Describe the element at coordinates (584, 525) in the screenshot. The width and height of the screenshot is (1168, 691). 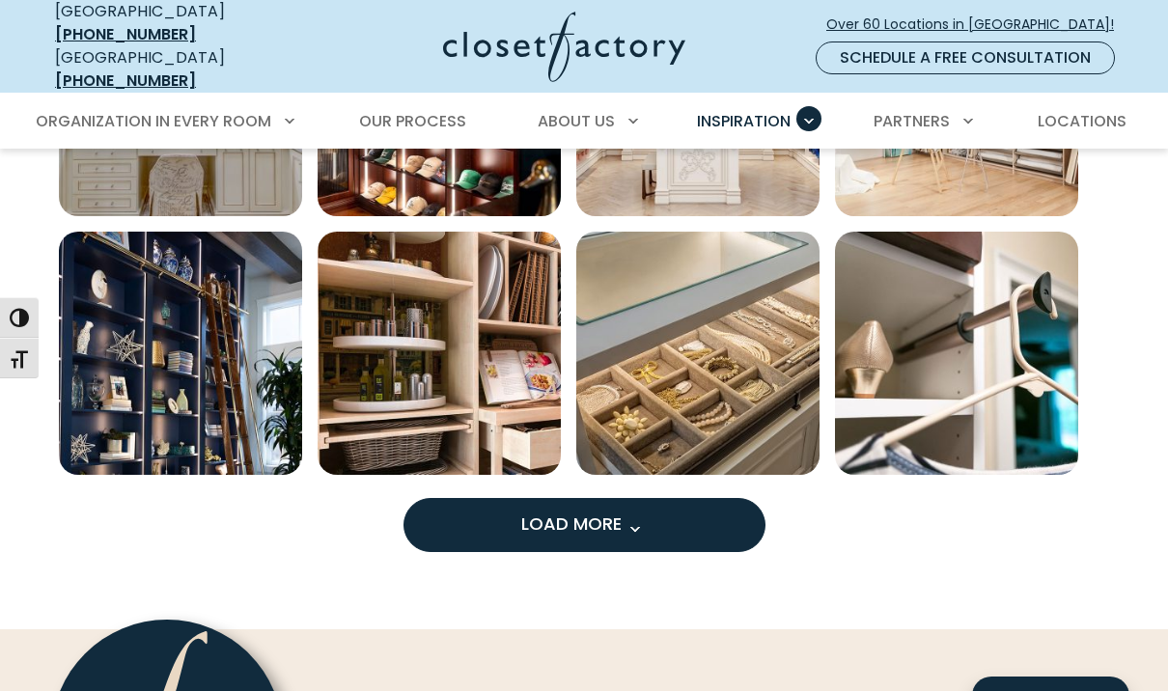
I see `button: Load more inspiration gallery images` at that location.